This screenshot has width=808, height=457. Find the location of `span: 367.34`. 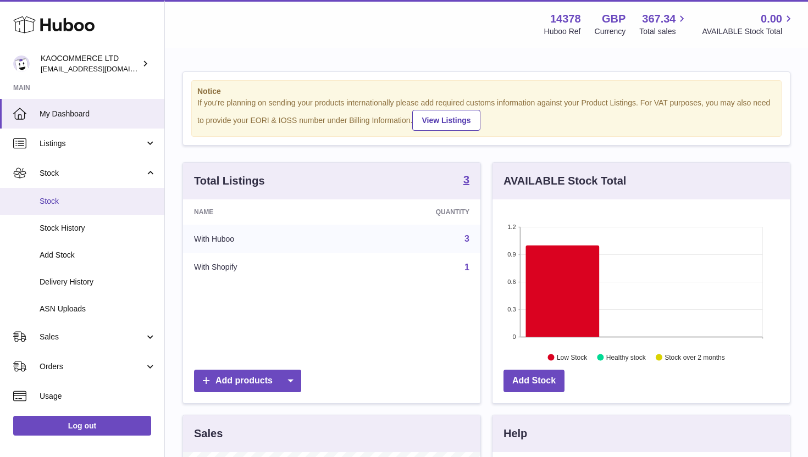

span: 367.34 is located at coordinates (658, 19).